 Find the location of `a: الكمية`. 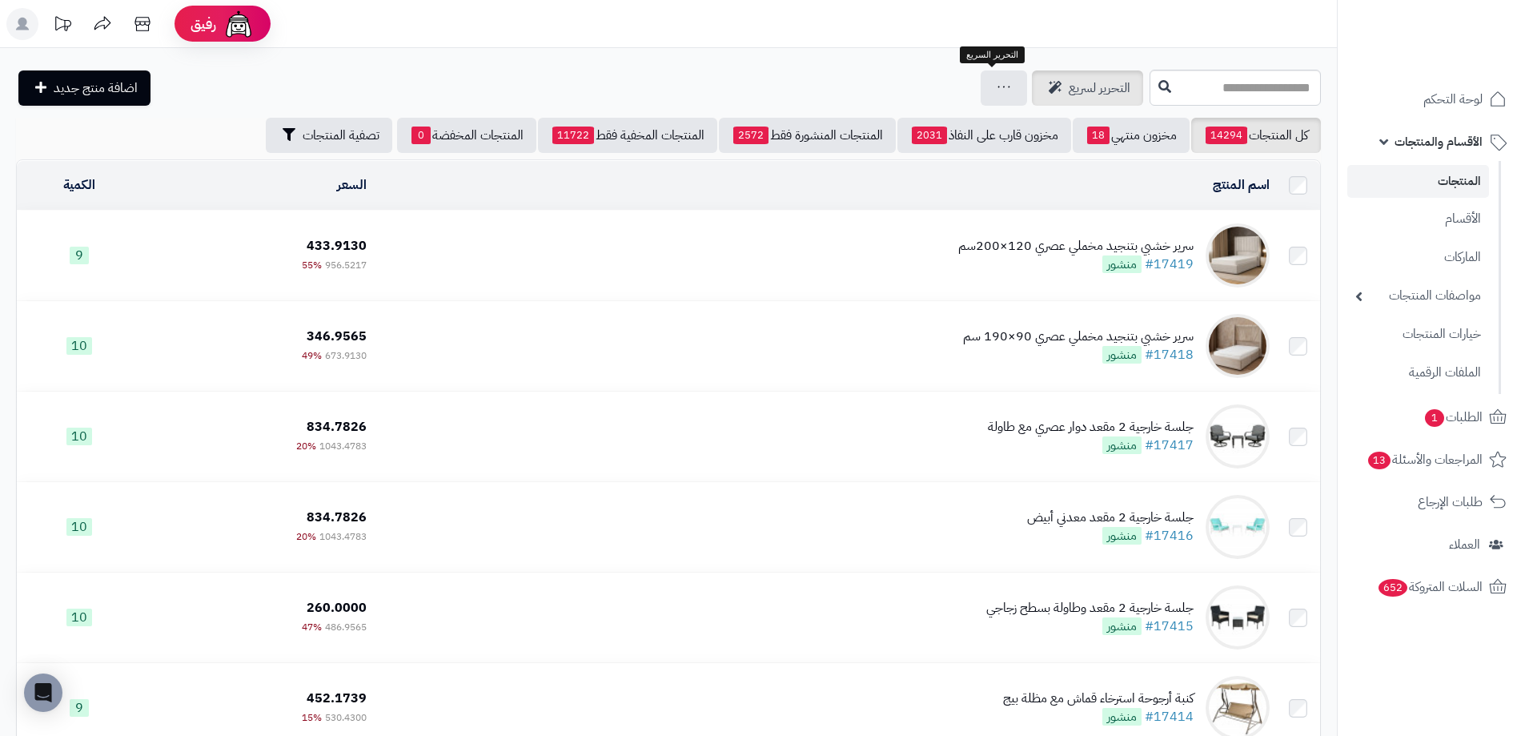

a: الكمية is located at coordinates (79, 185).